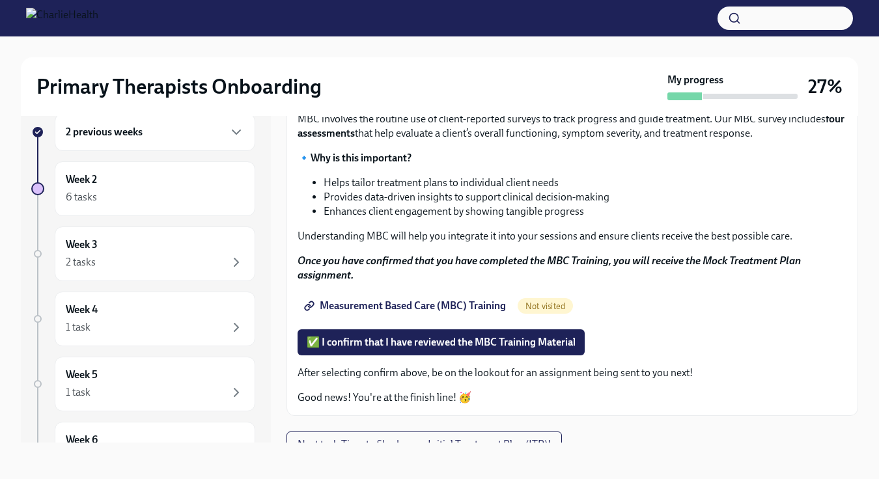  I want to click on p: MBC involves the routine use of client-reported surveys to track progress and guide treatment. Ou..., so click(572, 126).